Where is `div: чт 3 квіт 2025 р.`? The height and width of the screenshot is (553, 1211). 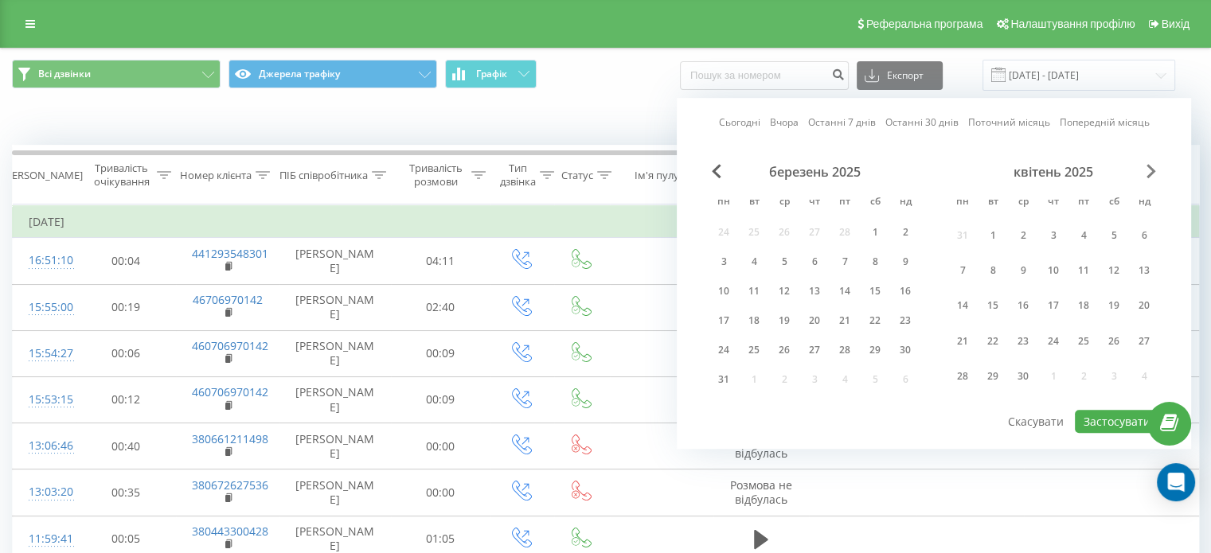 div: чт 3 квіт 2025 р. is located at coordinates (1053, 235).